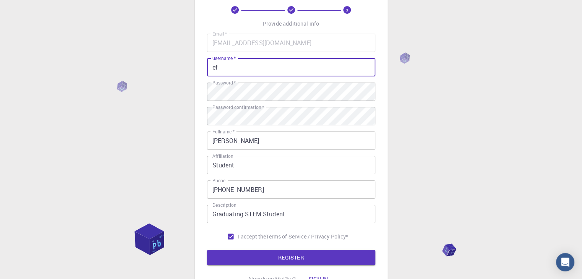 The height and width of the screenshot is (279, 582). Describe the element at coordinates (220, 34) in the screenshot. I see `label: Email` at that location.